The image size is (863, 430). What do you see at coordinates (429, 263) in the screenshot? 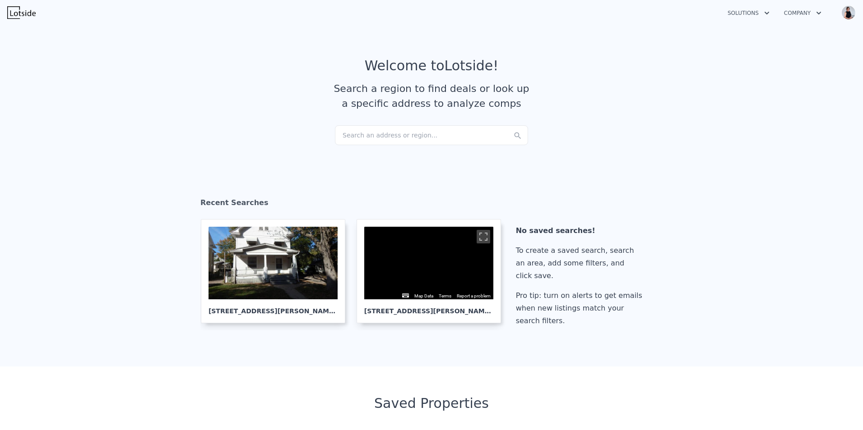
I see `div: Map` at bounding box center [429, 263].